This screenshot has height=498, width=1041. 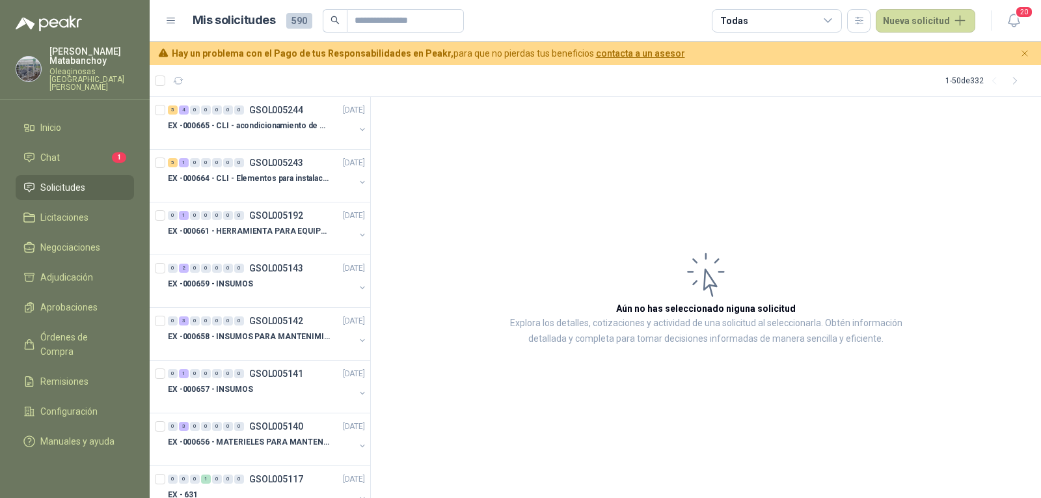 What do you see at coordinates (50, 157) in the screenshot?
I see `span: Chat` at bounding box center [50, 157].